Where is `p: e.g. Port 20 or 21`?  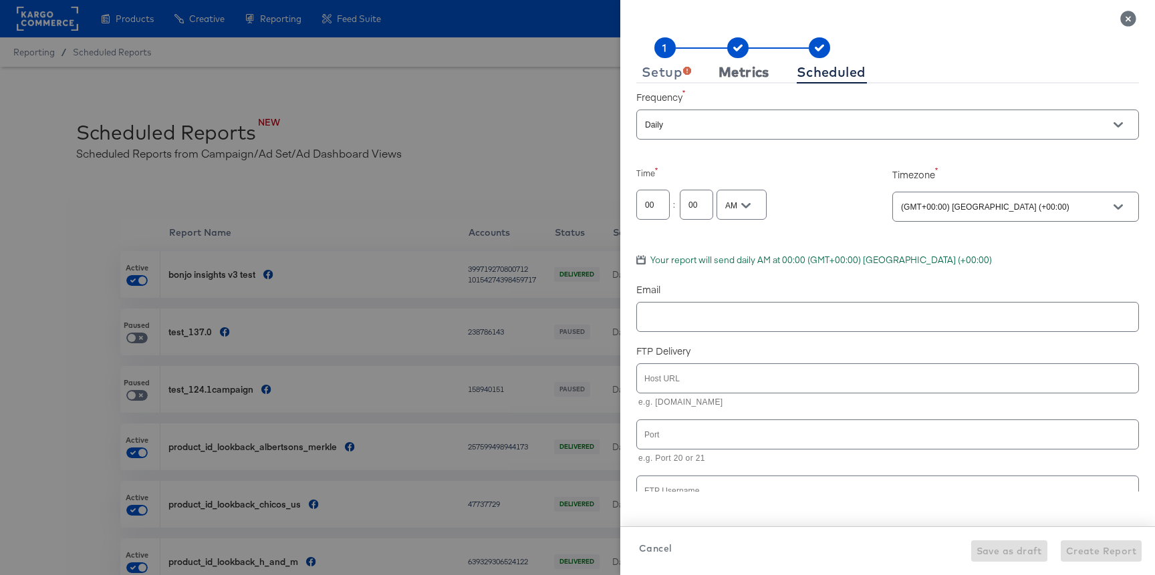
p: e.g. Port 20 or 21 is located at coordinates (883, 459).